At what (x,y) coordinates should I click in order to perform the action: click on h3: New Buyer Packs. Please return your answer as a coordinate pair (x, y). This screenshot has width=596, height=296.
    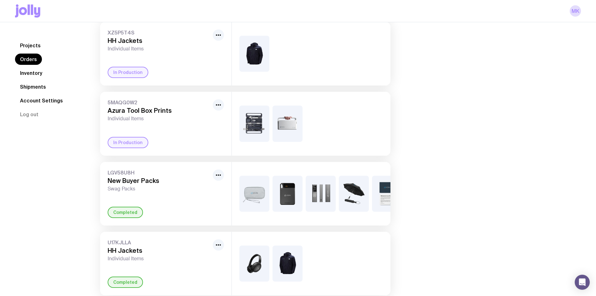
    Looking at the image, I should click on (159, 181).